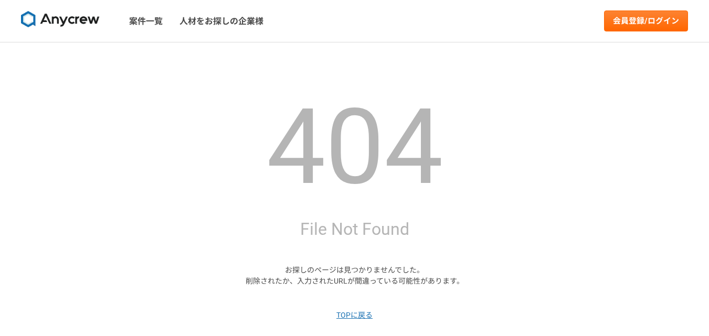 This screenshot has height=336, width=709. Describe the element at coordinates (355, 229) in the screenshot. I see `h2: File Not Found` at that location.